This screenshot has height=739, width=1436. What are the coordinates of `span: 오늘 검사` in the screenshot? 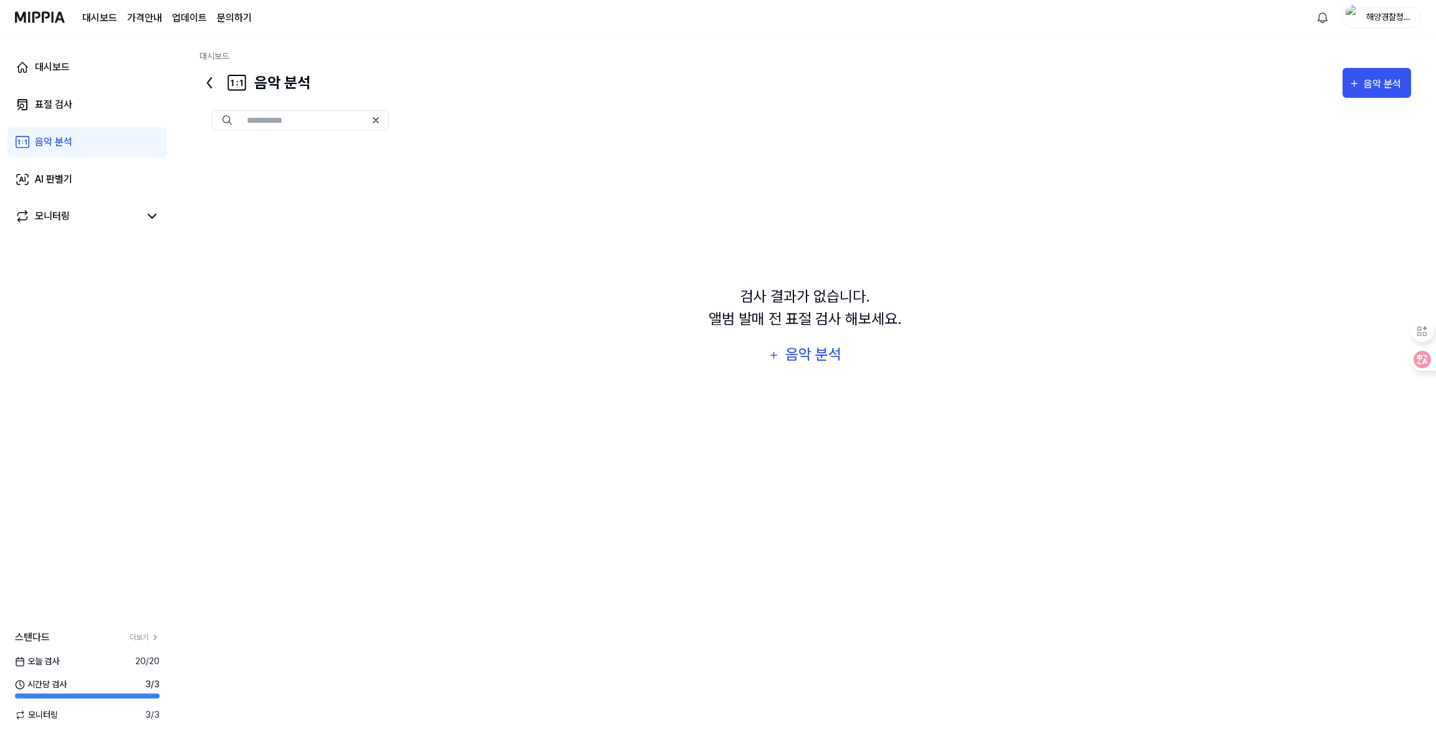 It's located at (37, 661).